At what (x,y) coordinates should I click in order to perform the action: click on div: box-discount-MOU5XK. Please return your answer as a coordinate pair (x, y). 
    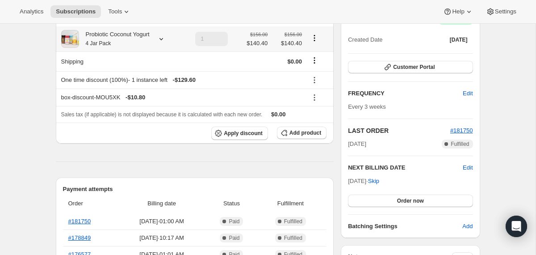
    Looking at the image, I should click on (182, 97).